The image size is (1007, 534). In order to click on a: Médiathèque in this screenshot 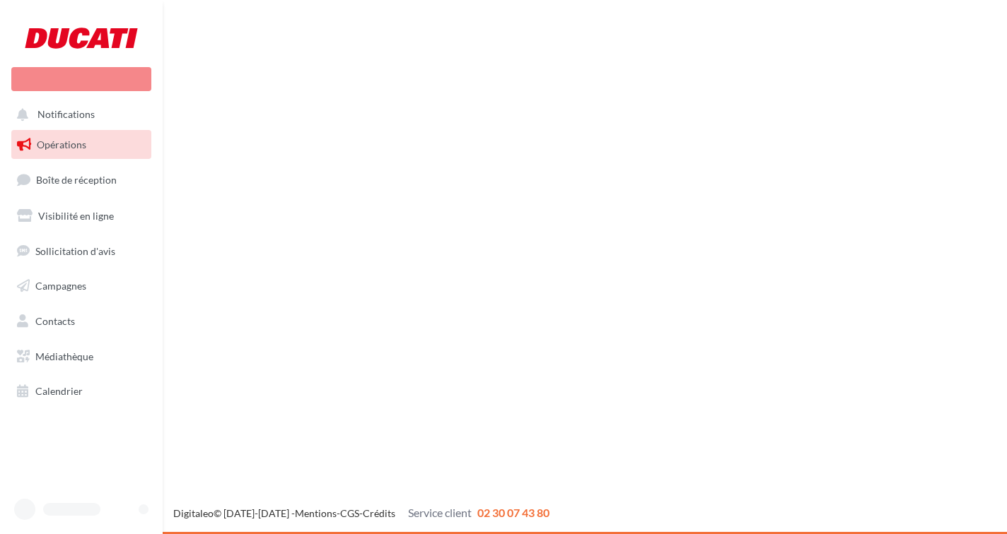, I will do `click(81, 357)`.